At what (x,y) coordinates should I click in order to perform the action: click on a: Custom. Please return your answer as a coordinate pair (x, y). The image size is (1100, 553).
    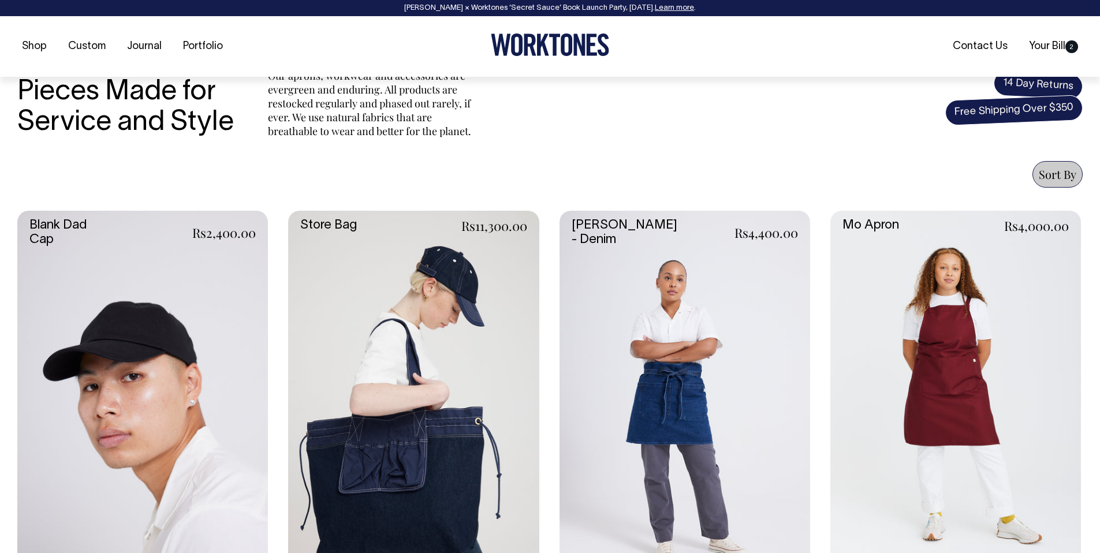
    Looking at the image, I should click on (87, 46).